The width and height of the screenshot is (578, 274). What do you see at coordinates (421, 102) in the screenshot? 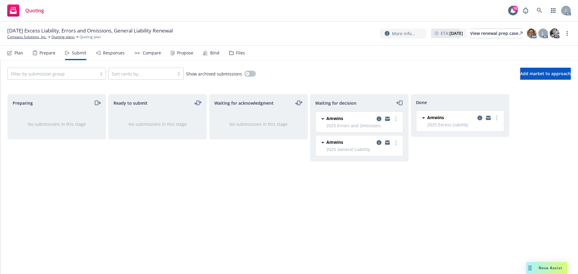
I see `span: Done` at bounding box center [421, 102].